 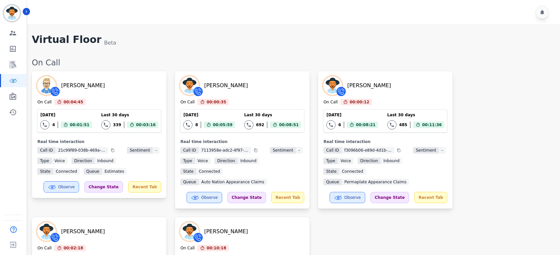 What do you see at coordinates (146, 125) in the screenshot?
I see `span: 00:03:16` at bounding box center [146, 125].